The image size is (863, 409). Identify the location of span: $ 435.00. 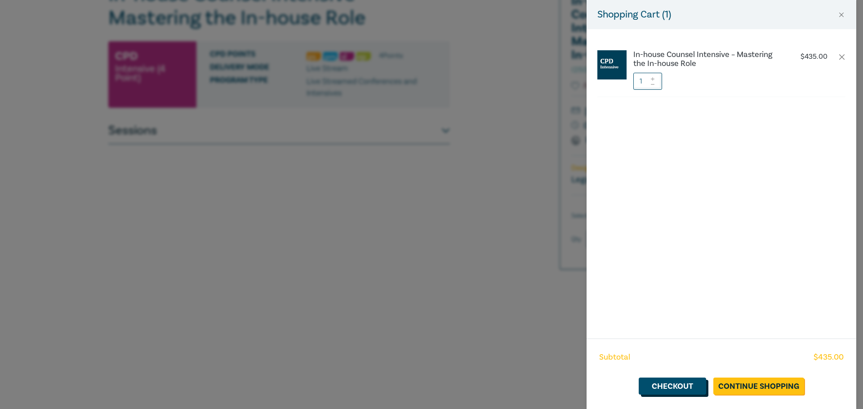
(828, 358).